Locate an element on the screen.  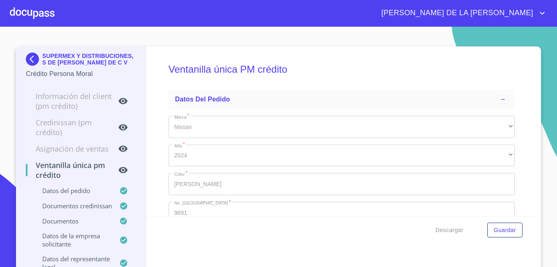
span: Guardar is located at coordinates (505, 230).